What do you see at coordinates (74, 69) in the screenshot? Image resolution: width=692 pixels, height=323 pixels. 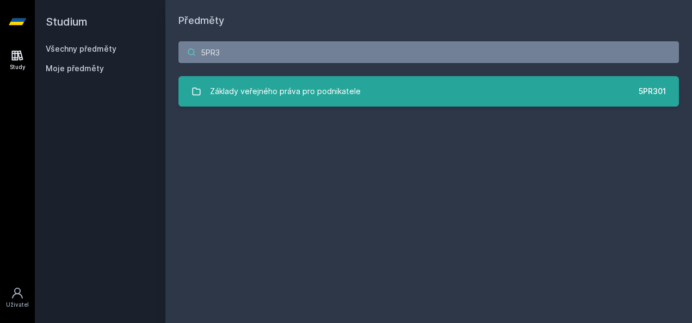 I see `span: Moje předměty` at bounding box center [74, 69].